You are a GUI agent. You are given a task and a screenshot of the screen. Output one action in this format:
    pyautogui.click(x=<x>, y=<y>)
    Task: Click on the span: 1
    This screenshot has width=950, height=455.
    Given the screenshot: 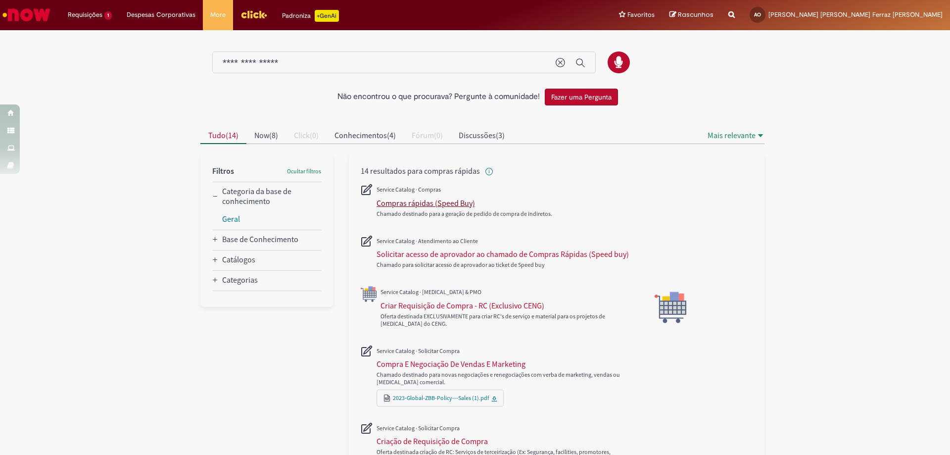 What is the action you would take?
    pyautogui.click(x=108, y=15)
    